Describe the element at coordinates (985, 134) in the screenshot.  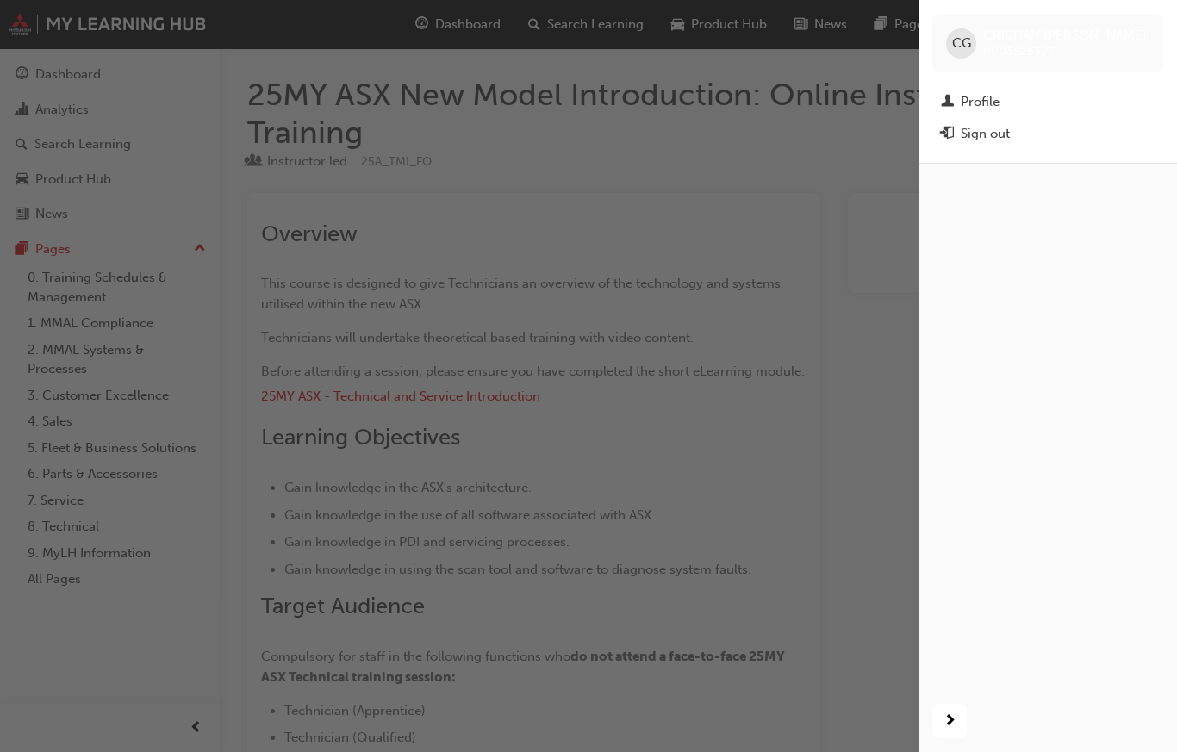
I see `div: Sign out` at that location.